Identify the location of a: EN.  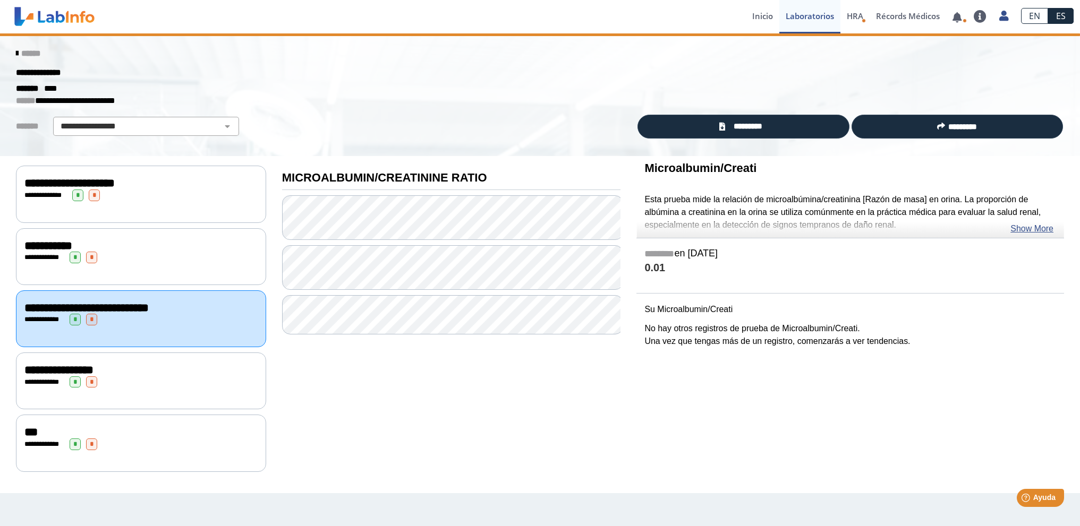
(1034, 16).